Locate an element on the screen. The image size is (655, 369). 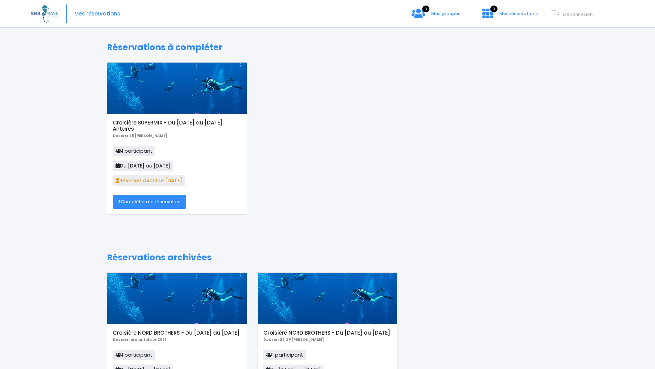
a: 3 Mes réservations is located at coordinates (509, 16).